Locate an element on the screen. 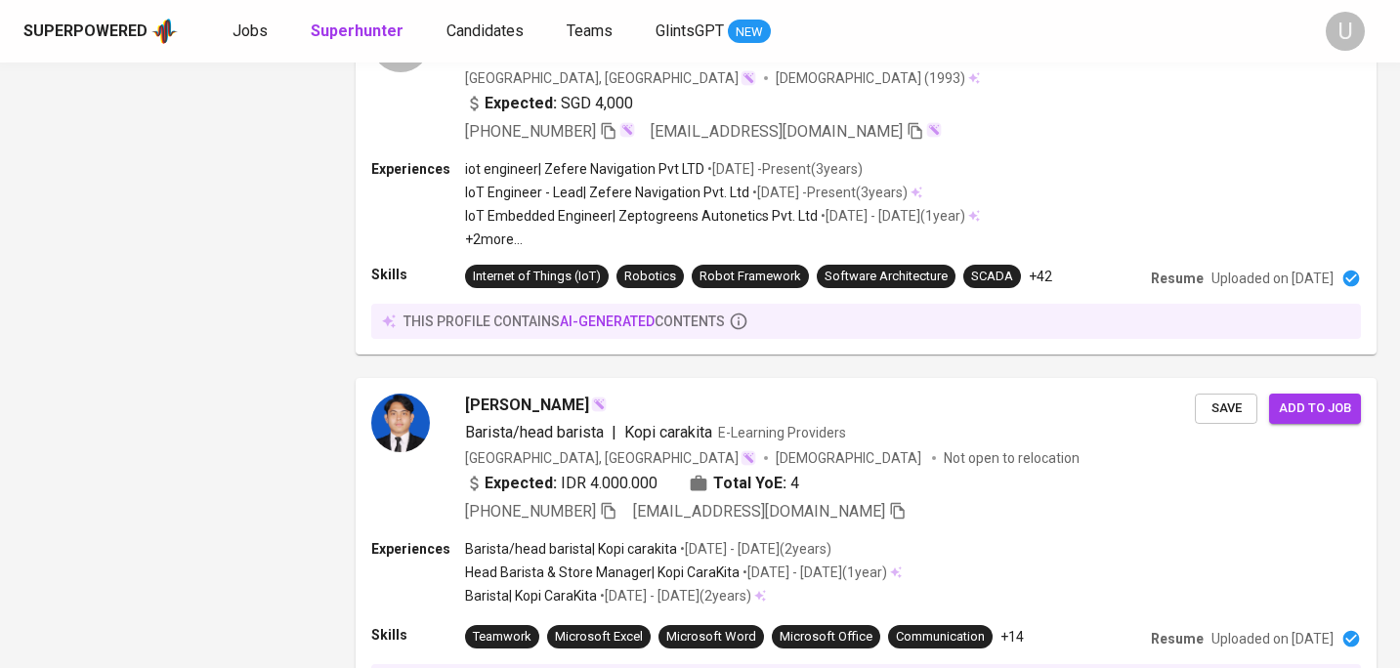 The height and width of the screenshot is (668, 1400). span: GlintsGPT is located at coordinates (690, 30).